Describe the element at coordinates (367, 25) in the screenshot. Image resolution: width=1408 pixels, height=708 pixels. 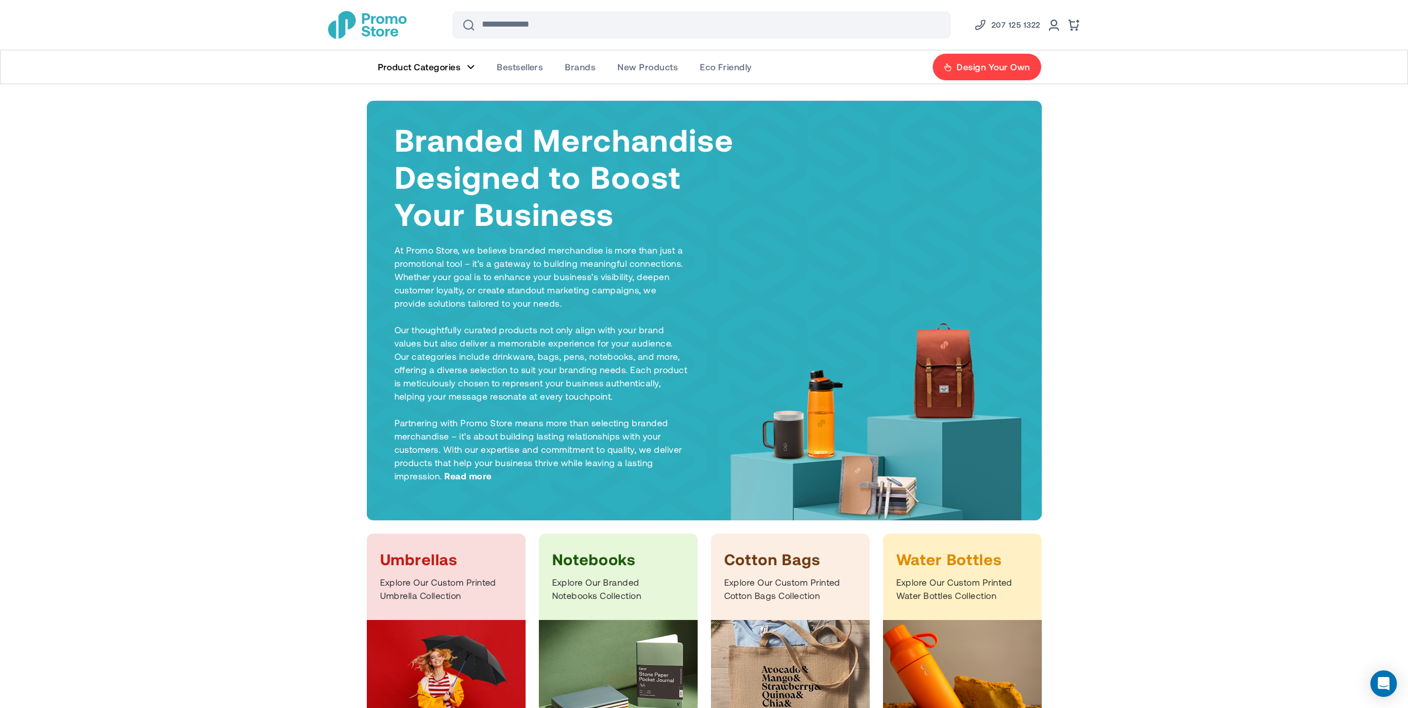
I see `img: Promotional Merchandise` at that location.